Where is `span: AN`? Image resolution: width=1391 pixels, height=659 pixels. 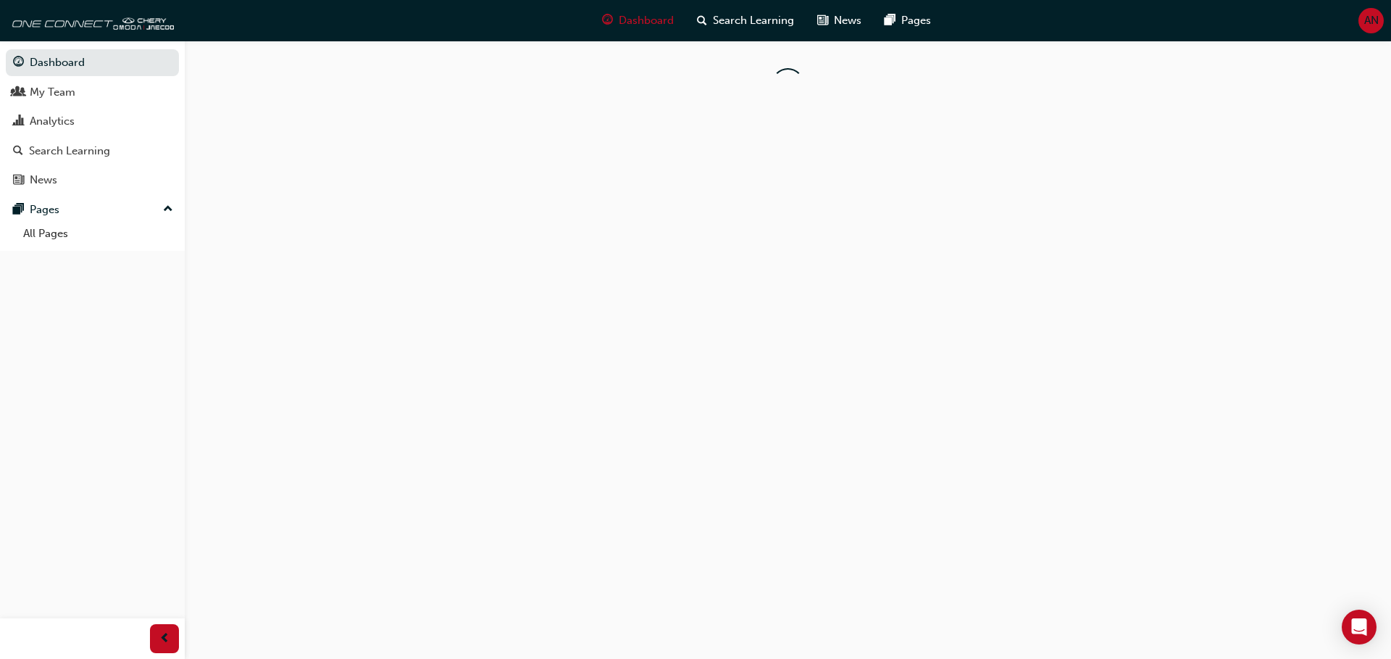
span: AN is located at coordinates (1372, 20).